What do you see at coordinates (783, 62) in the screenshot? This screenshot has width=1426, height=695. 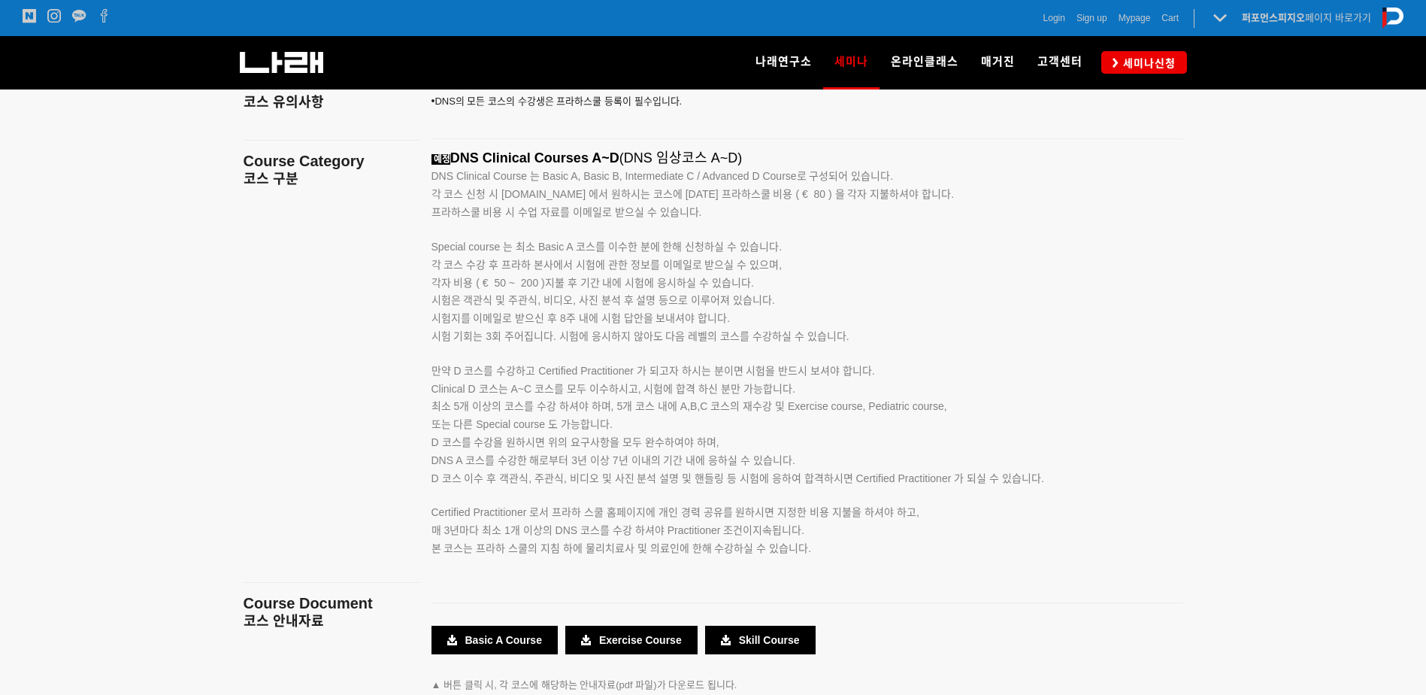 I see `a: 나래연구소` at bounding box center [783, 62].